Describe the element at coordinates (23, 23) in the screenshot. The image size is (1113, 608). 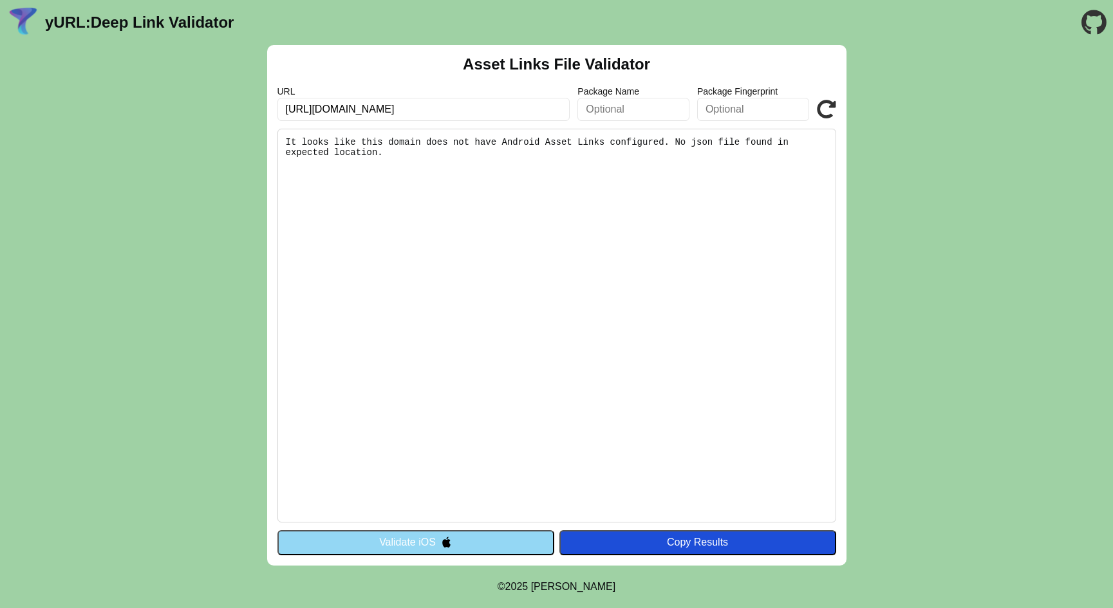
I see `img: yURL Logo` at that location.